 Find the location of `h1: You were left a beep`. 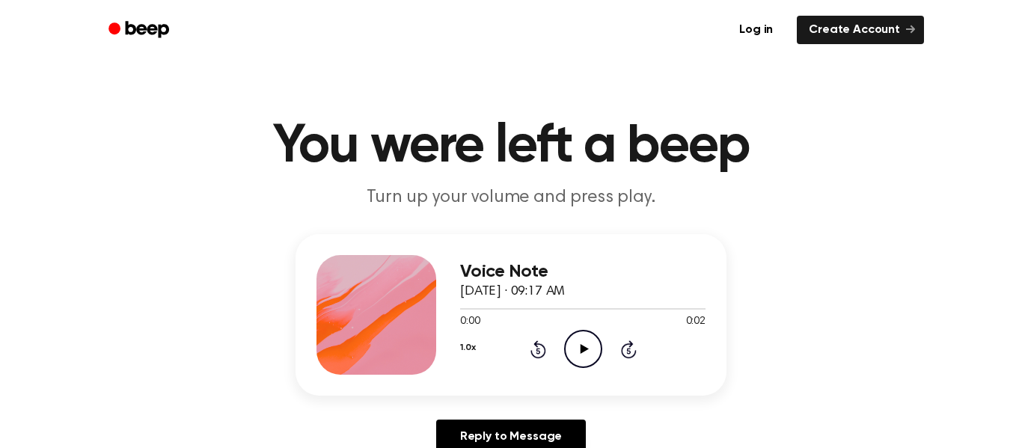

h1: You were left a beep is located at coordinates (511, 147).